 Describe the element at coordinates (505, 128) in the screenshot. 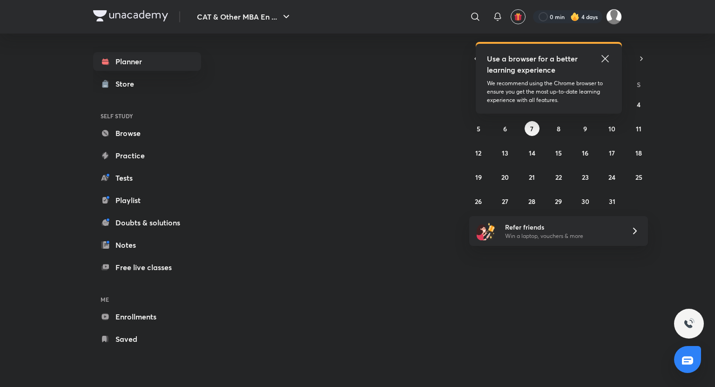

I see `abbr: October 6, 2025` at that location.